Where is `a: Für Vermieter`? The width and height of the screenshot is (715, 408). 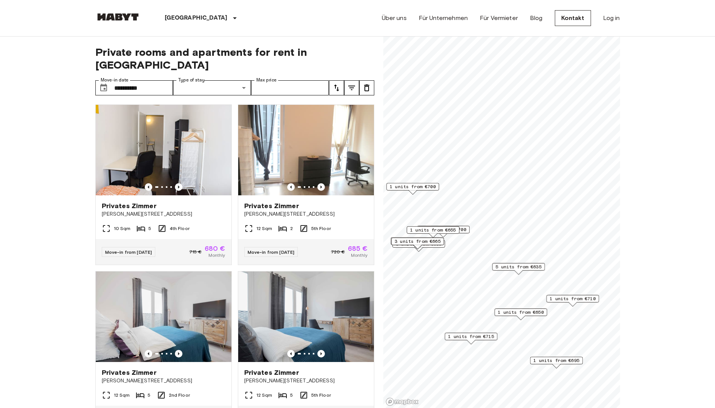
a: Für Vermieter is located at coordinates (498, 18).